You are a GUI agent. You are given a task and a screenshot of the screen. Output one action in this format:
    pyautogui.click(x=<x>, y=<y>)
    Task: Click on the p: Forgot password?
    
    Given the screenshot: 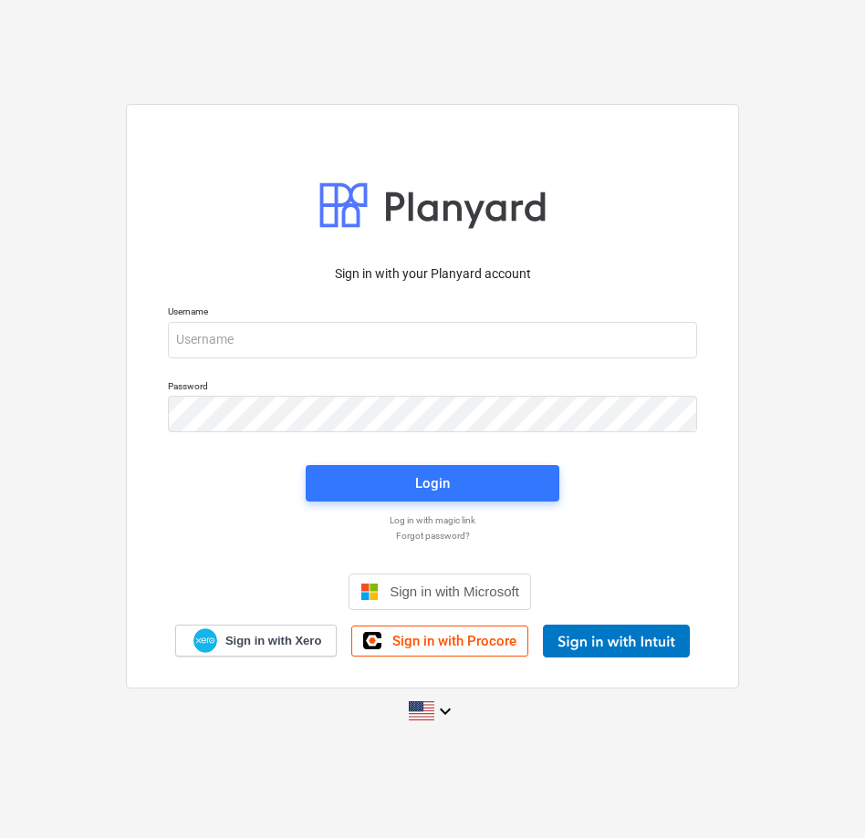 What is the action you would take?
    pyautogui.click(x=432, y=535)
    